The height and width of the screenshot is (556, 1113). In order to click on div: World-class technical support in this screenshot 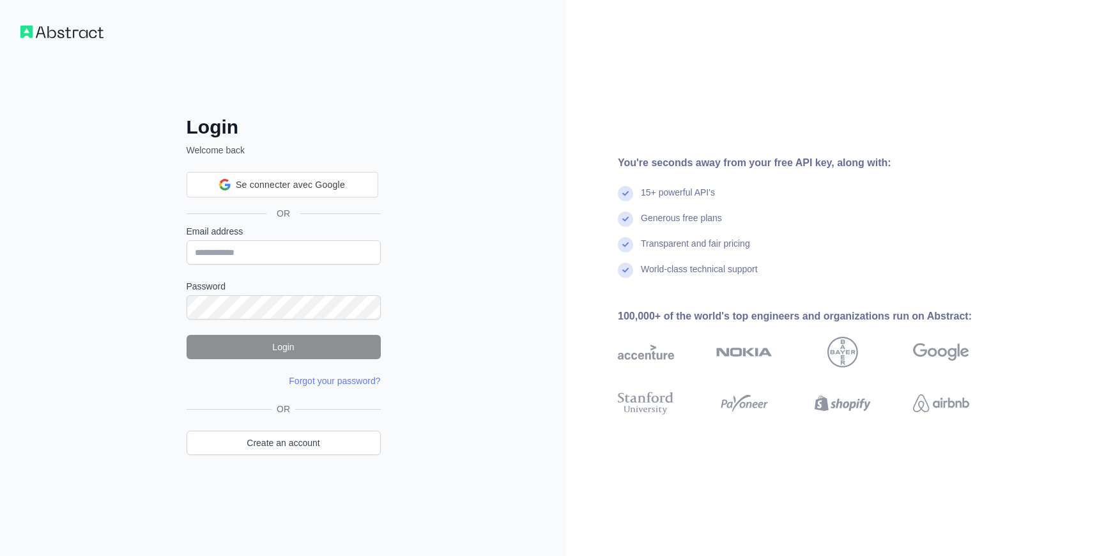, I will do `click(699, 275)`.